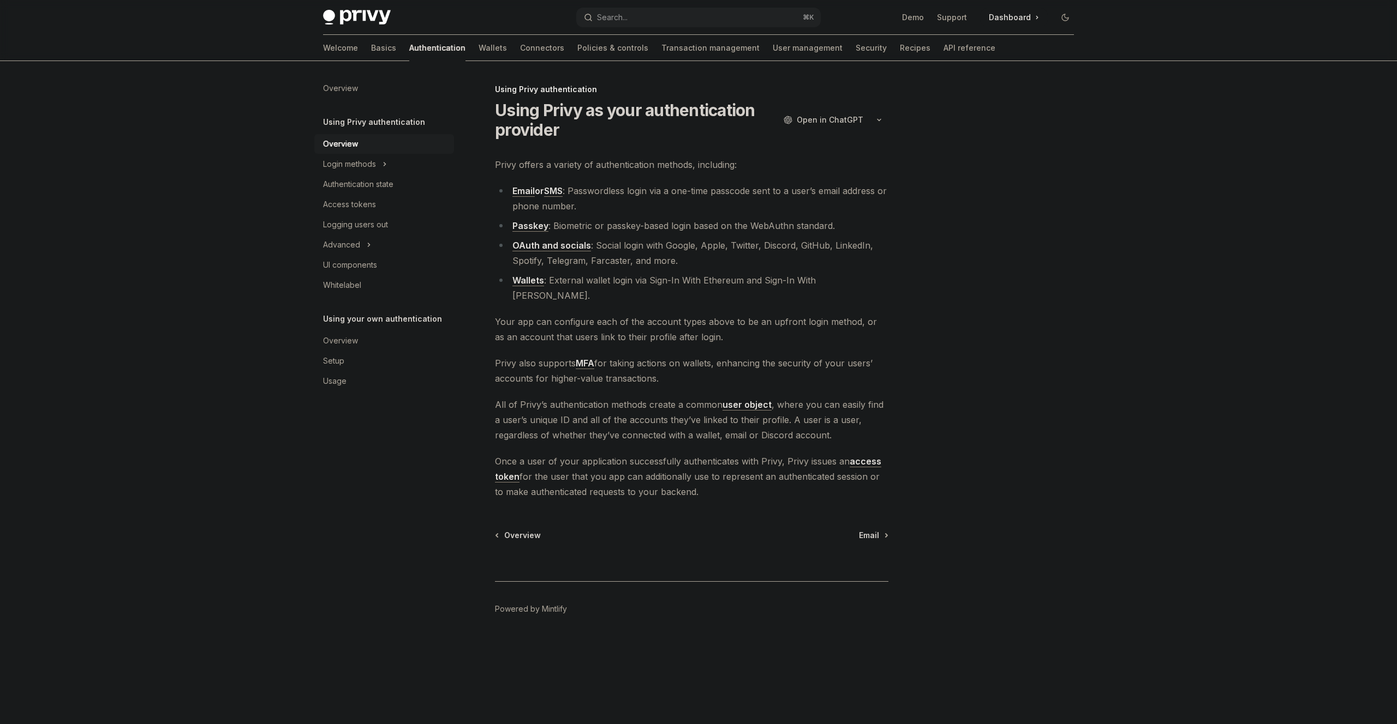 The image size is (1397, 724). Describe the element at coordinates (969, 48) in the screenshot. I see `a: API reference` at that location.